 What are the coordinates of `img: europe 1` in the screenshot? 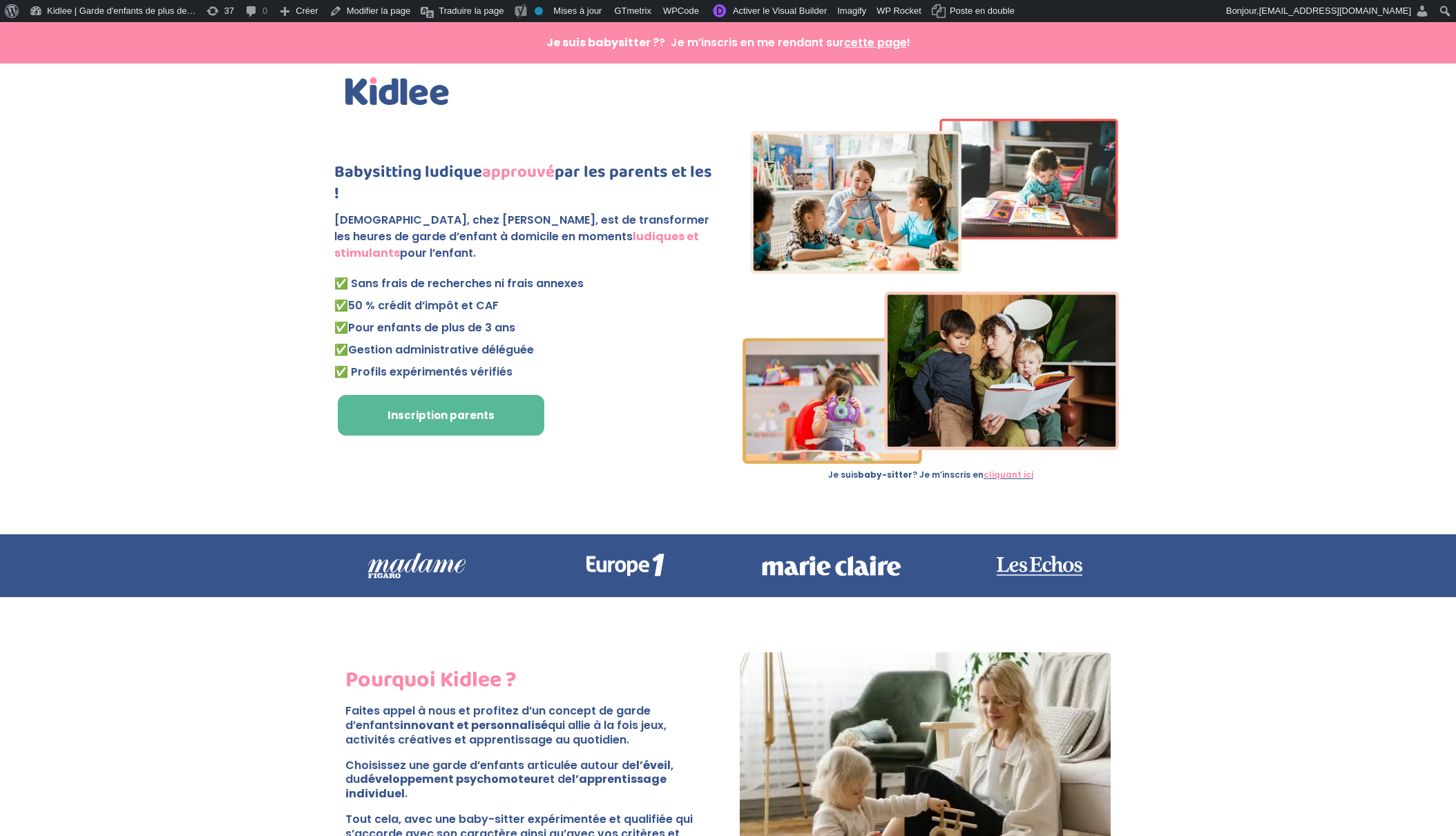 It's located at (624, 566).